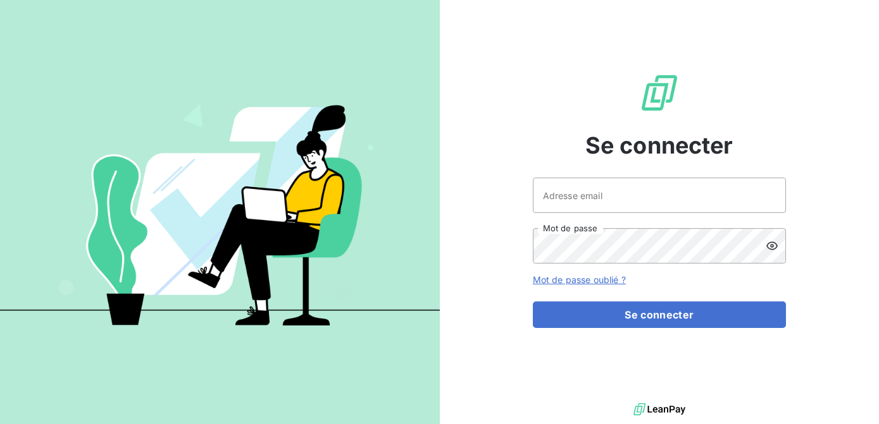  What do you see at coordinates (659, 410) in the screenshot?
I see `img: logo` at bounding box center [659, 410].